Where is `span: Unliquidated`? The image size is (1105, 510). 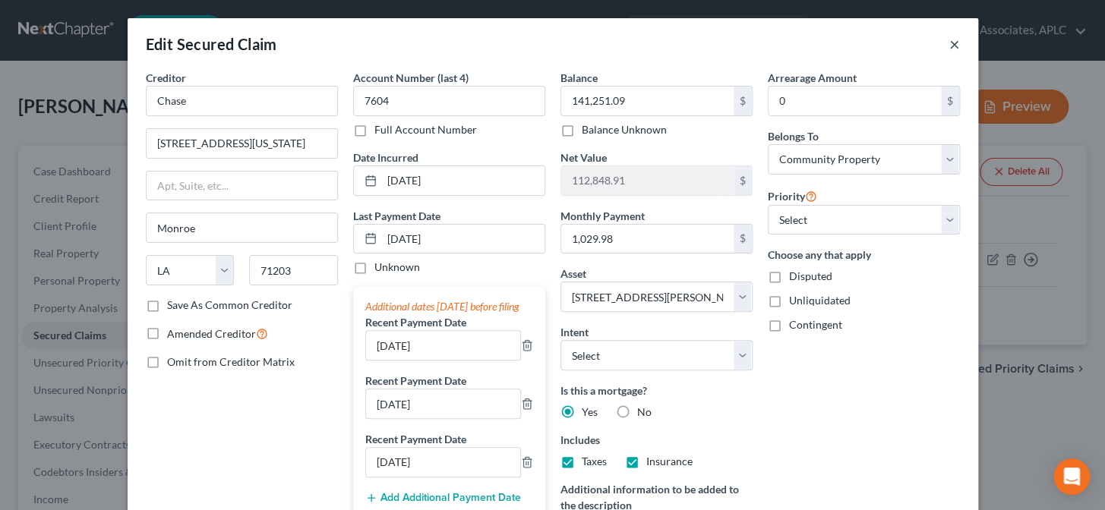 span: Unliquidated is located at coordinates (819, 300).